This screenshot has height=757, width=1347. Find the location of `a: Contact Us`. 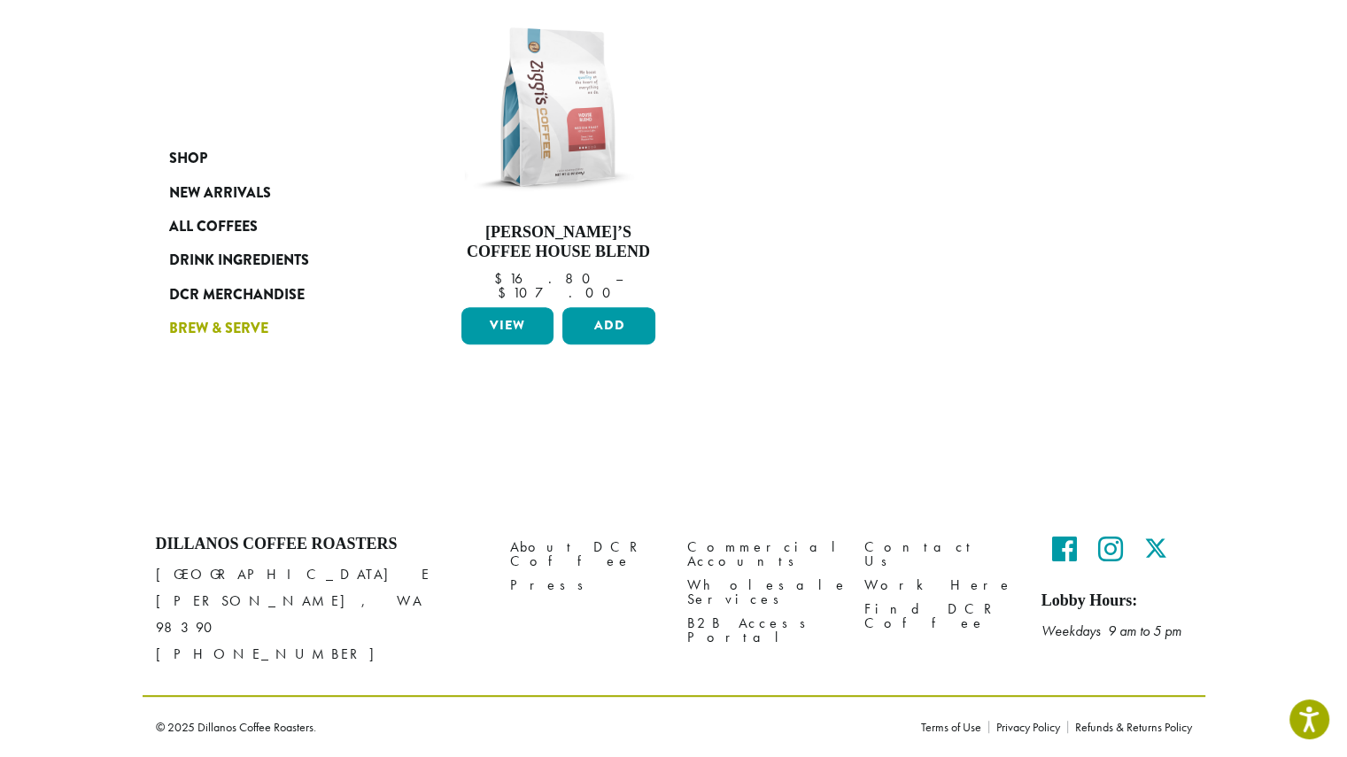

a: Contact Us is located at coordinates (940, 554).